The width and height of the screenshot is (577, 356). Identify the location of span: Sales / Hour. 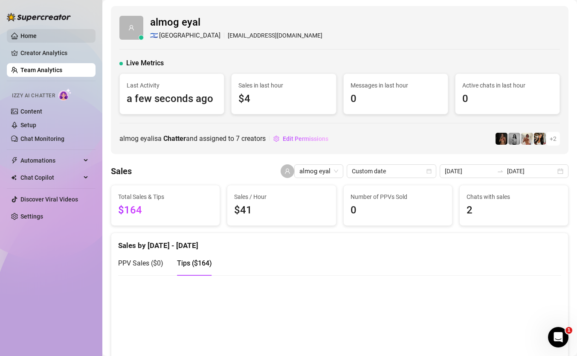
(282, 197).